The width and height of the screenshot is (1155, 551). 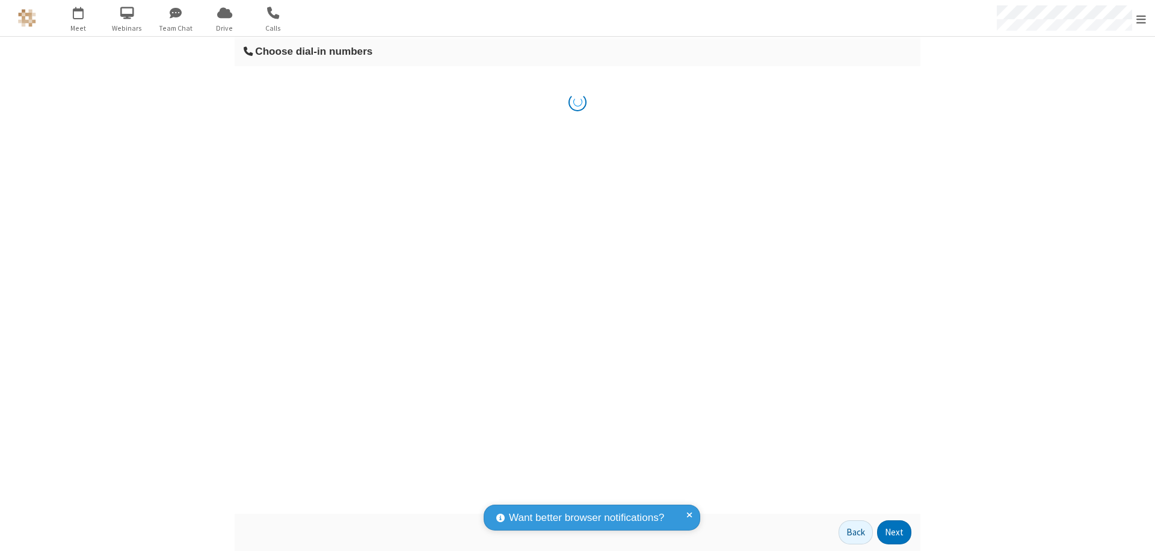 I want to click on button: Back, so click(x=856, y=532).